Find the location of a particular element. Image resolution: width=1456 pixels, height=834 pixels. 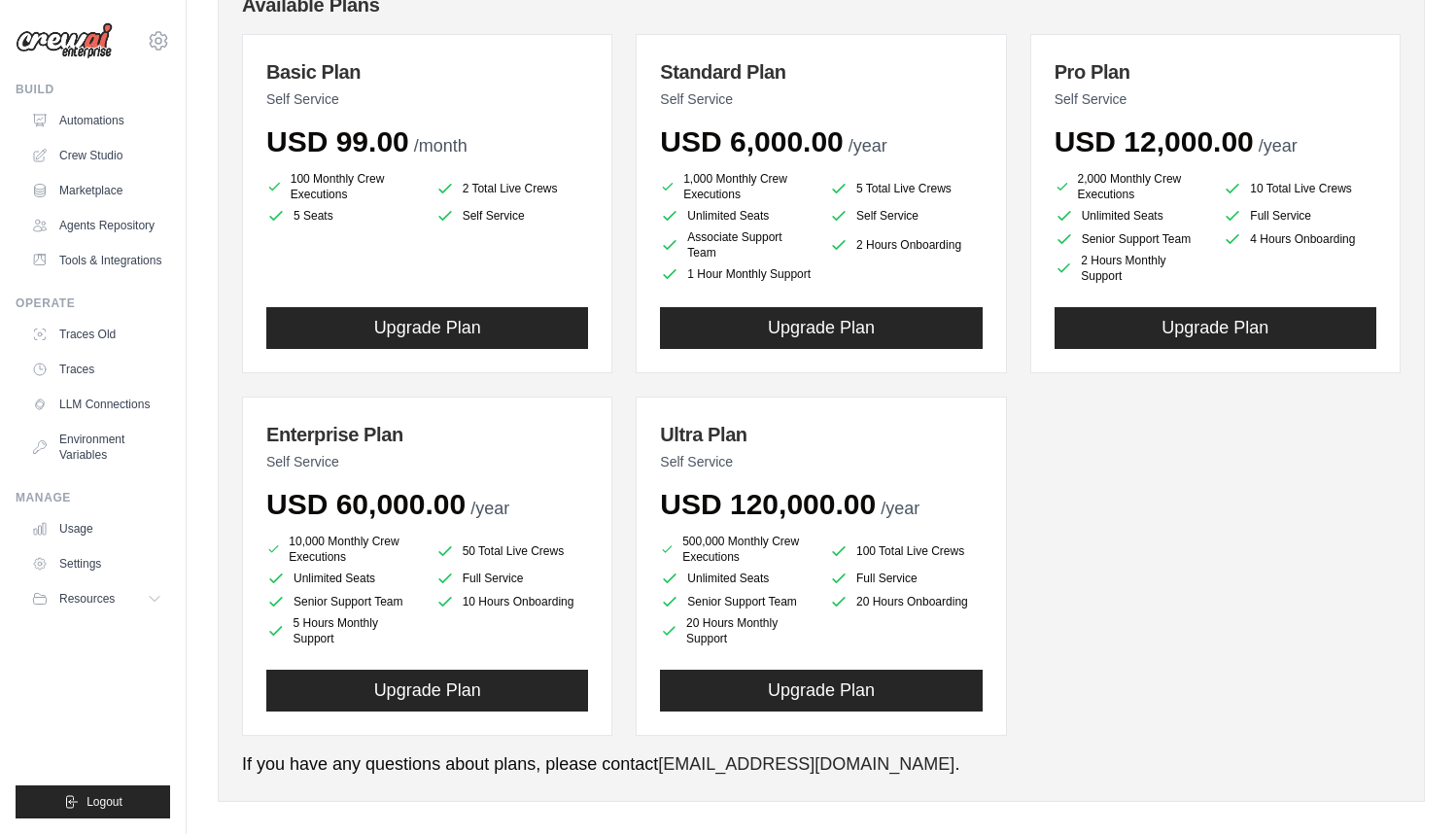

a: Crew Studio is located at coordinates (96, 155).